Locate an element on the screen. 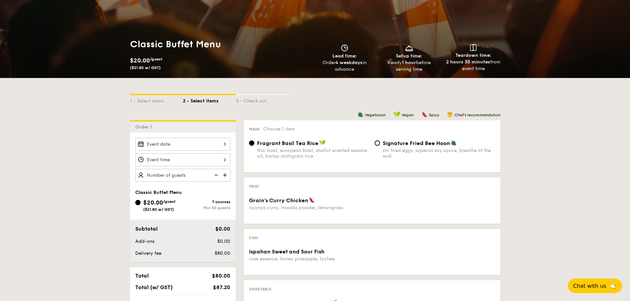  span: Signature Fried Bee Hoon is located at coordinates (416, 143).